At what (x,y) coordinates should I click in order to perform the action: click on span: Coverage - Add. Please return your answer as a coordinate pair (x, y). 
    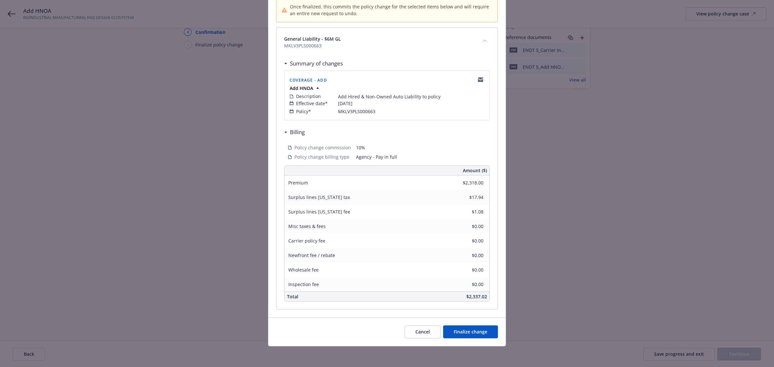
    Looking at the image, I should click on (308, 80).